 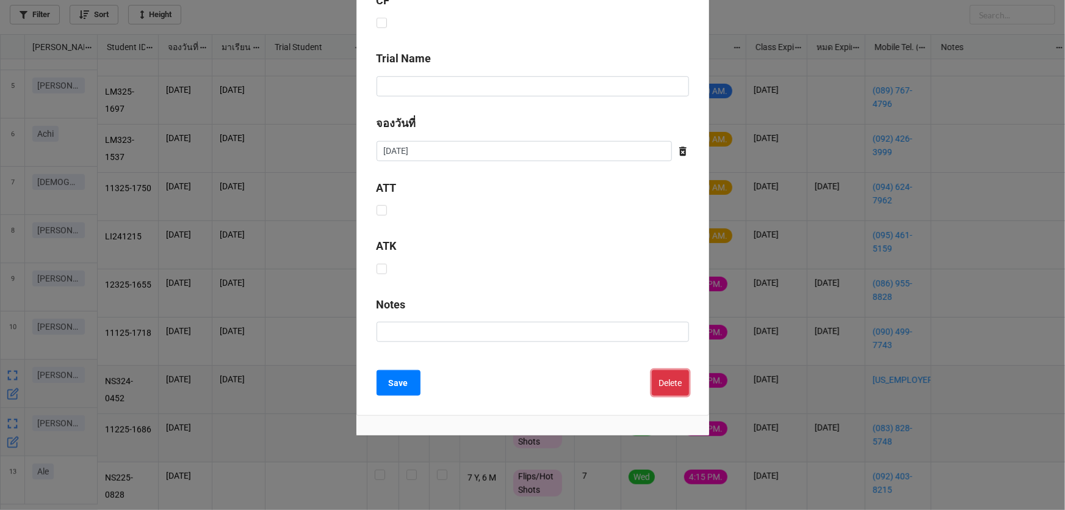 What do you see at coordinates (386, 246) in the screenshot?
I see `label: ATK` at bounding box center [386, 246].